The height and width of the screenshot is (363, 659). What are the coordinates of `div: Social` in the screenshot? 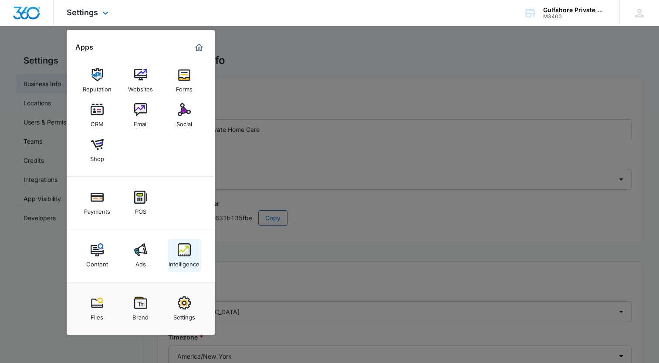 It's located at (184, 122).